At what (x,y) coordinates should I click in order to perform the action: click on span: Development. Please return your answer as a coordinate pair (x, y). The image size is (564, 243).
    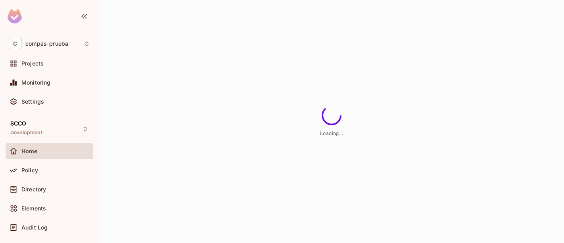
    Looking at the image, I should click on (26, 132).